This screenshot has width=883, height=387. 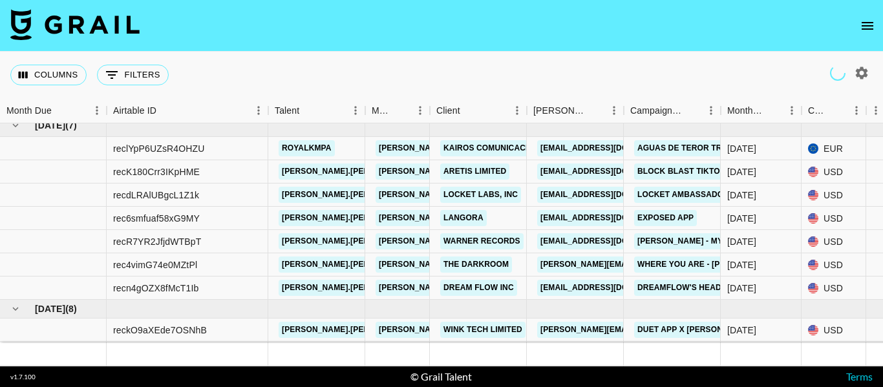 What do you see at coordinates (705, 195) in the screenshot?
I see `a: Locket Ambassador Program` at bounding box center [705, 195].